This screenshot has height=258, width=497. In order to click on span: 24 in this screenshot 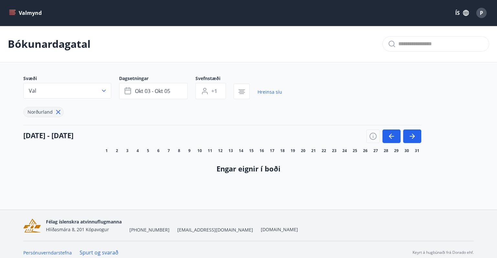, I will do `click(345, 151)`.